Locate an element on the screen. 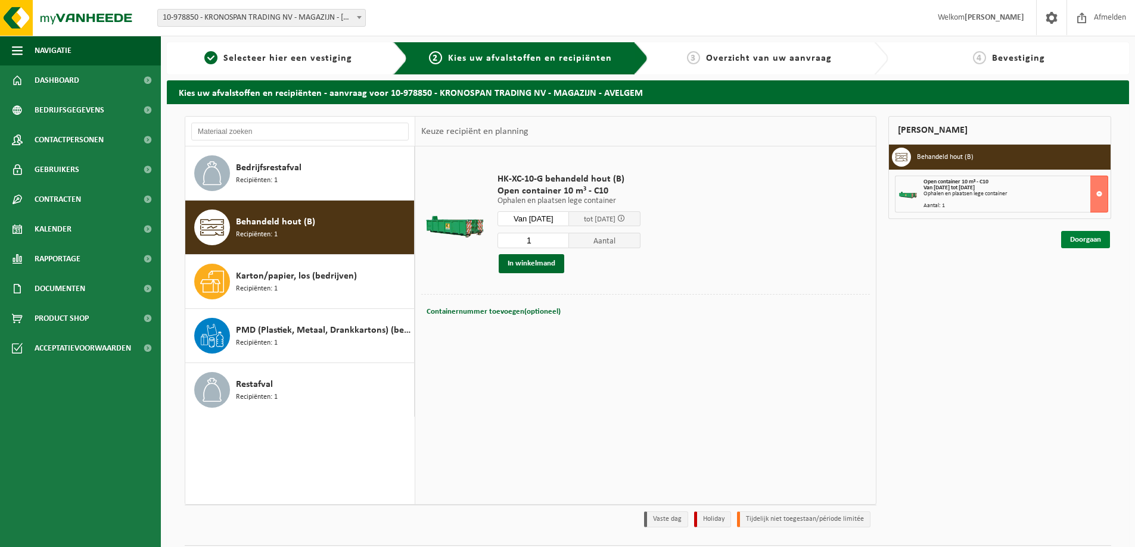 The image size is (1135, 547). div: Aantal: 1 is located at coordinates (1015, 206).